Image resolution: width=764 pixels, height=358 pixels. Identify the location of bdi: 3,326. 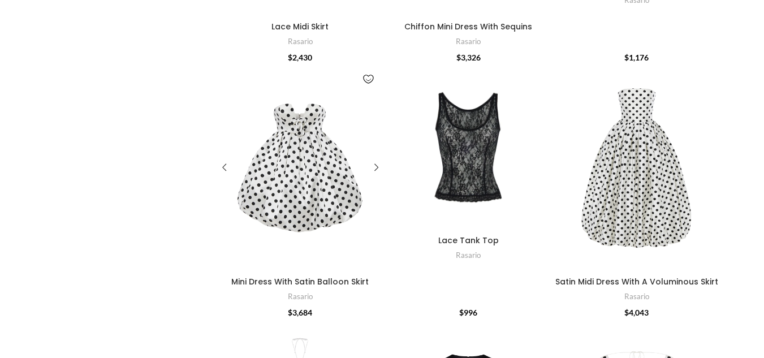
(468, 57).